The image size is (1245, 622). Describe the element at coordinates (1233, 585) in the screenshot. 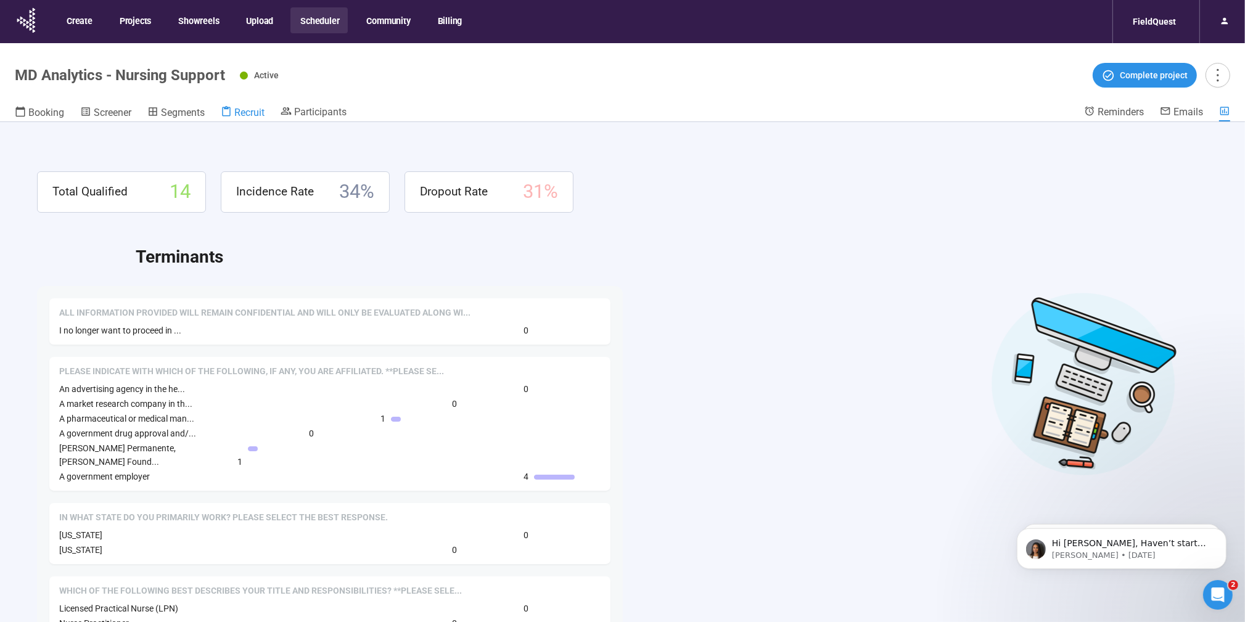

I see `span: 2` at that location.